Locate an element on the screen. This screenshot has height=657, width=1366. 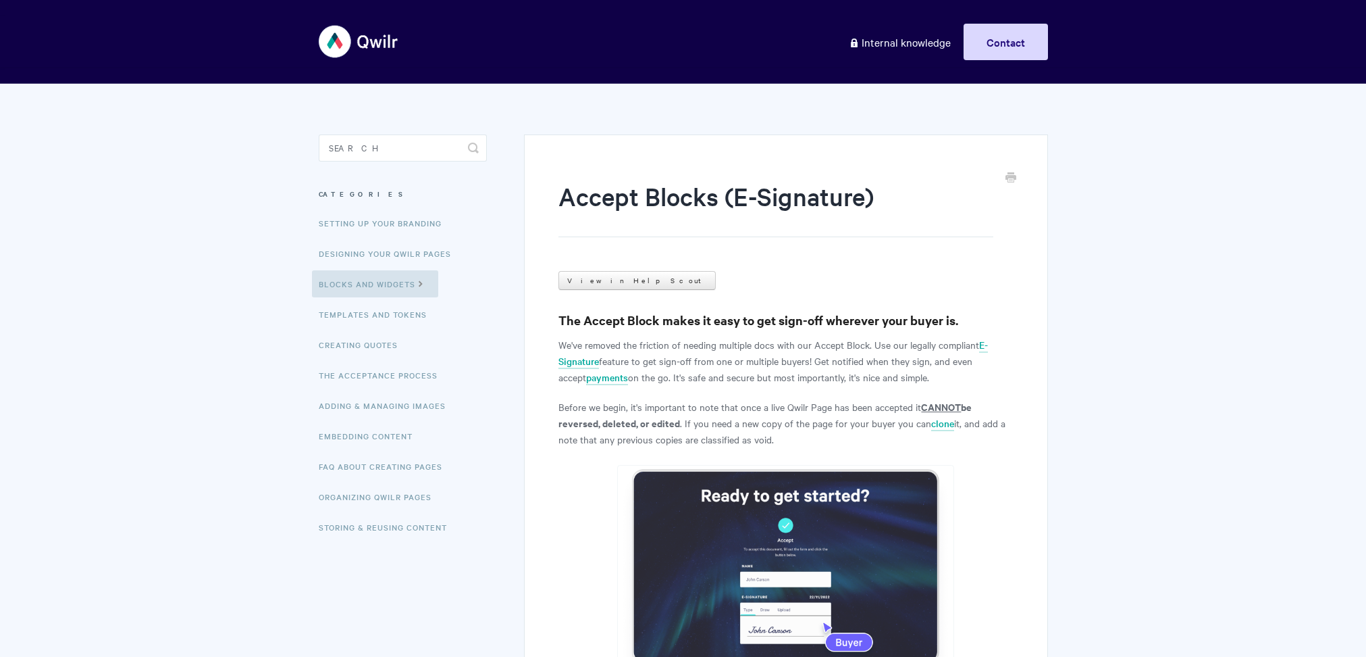
img: Qwilr Help Center is located at coordinates (359, 41).